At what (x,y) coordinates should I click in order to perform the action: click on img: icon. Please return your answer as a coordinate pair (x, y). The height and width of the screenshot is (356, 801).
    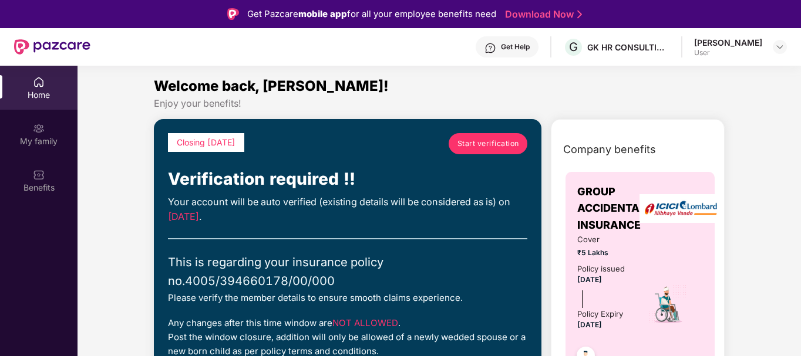
    Looking at the image, I should click on (668, 305).